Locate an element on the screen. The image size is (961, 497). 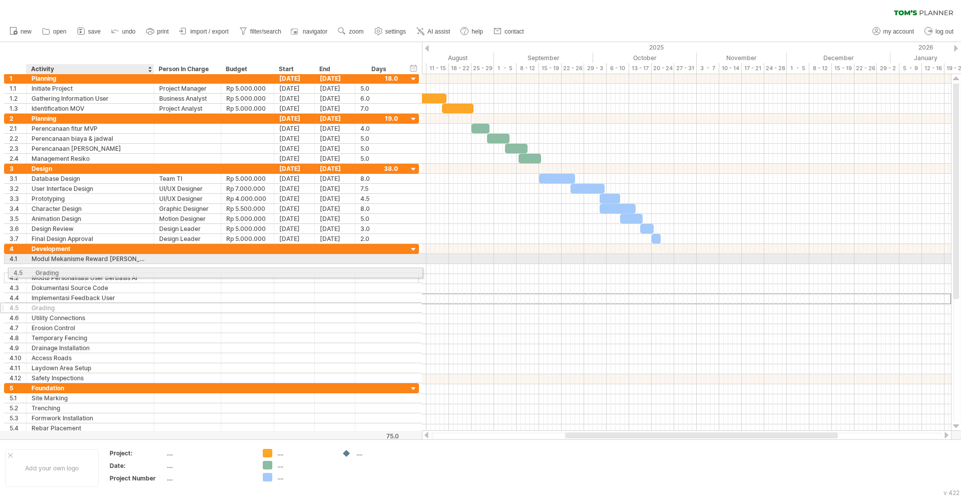
a: print is located at coordinates (158, 32).